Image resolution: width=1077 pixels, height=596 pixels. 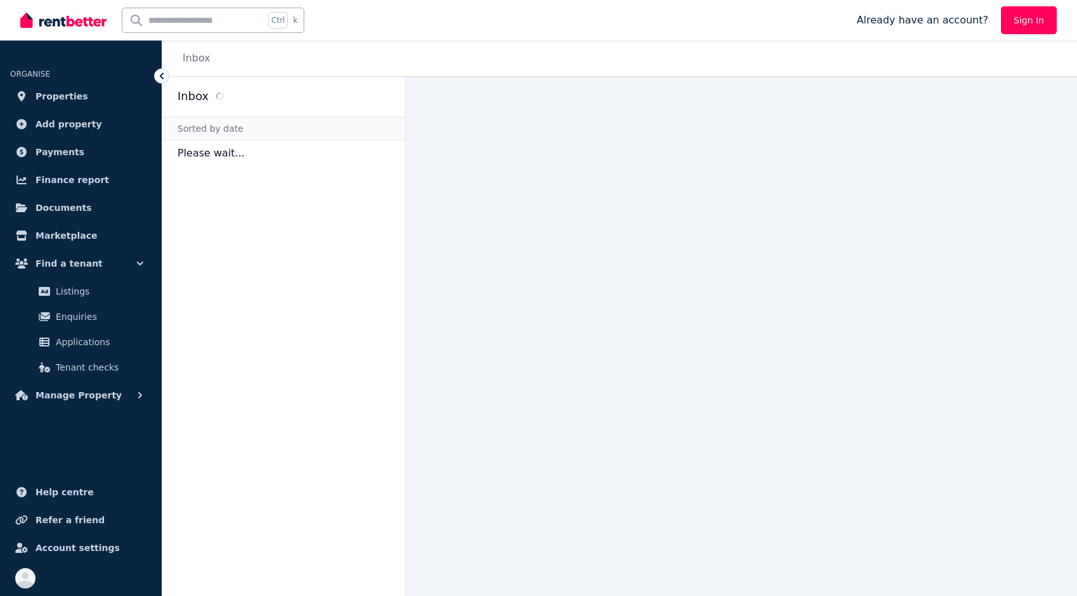 What do you see at coordinates (80, 208) in the screenshot?
I see `a: Documents` at bounding box center [80, 208].